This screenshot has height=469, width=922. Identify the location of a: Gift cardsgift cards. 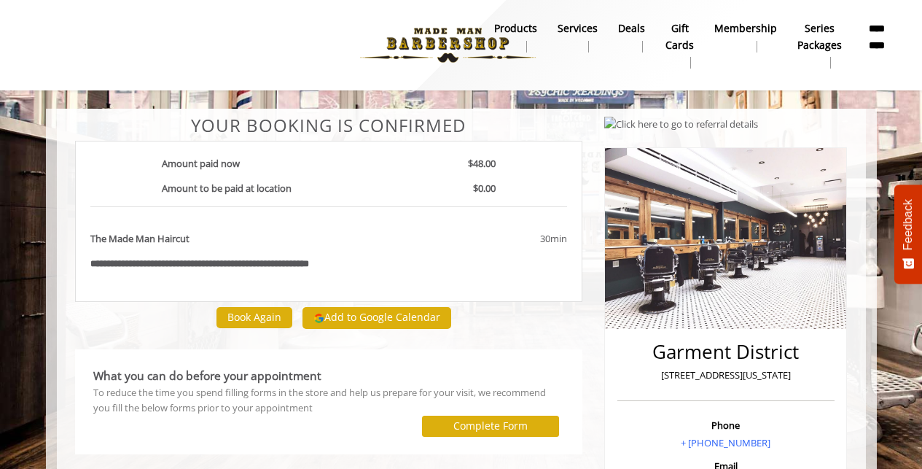
(680, 45).